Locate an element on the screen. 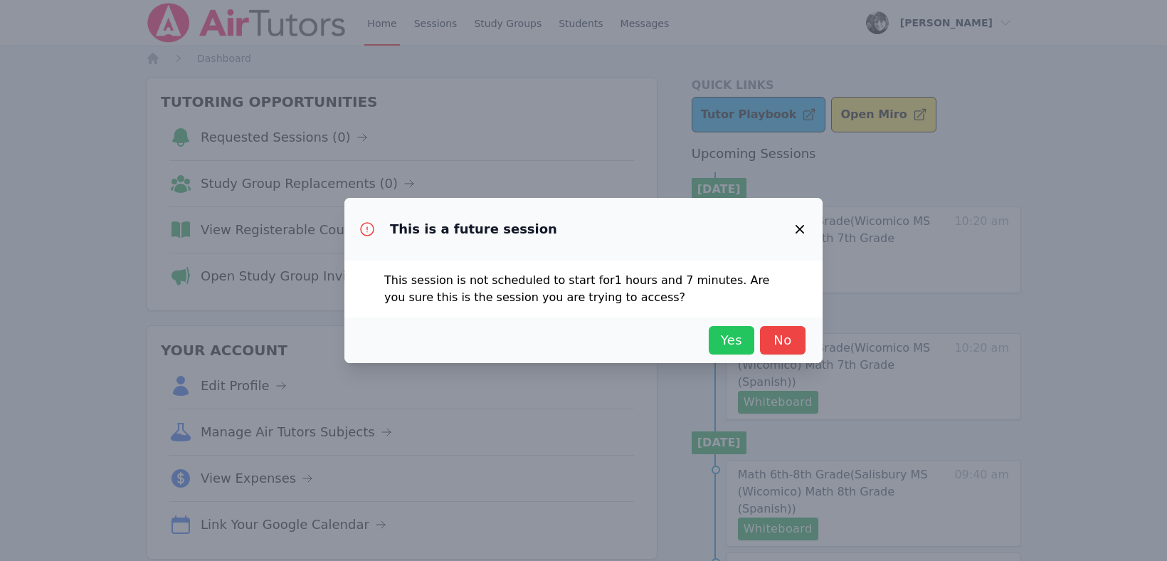 This screenshot has height=561, width=1167. button: No is located at coordinates (783, 340).